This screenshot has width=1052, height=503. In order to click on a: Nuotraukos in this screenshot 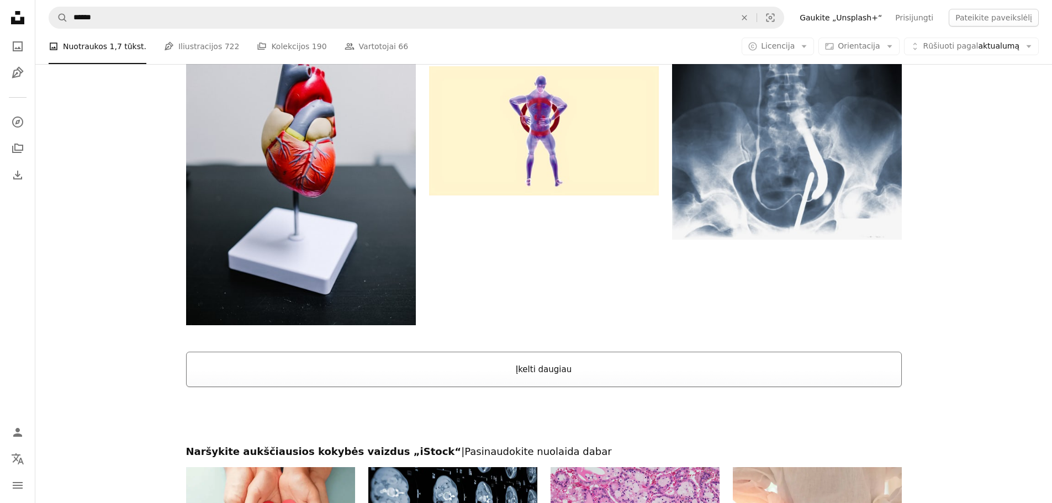, I will do `click(18, 46)`.